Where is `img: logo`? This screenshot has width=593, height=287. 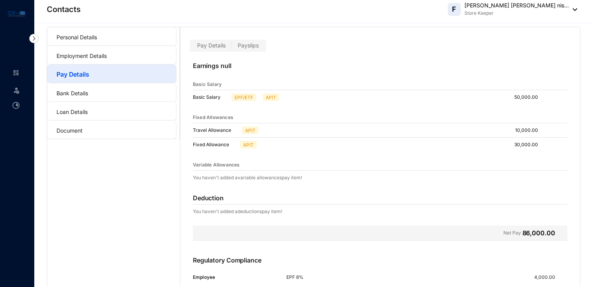 img: logo is located at coordinates (16, 14).